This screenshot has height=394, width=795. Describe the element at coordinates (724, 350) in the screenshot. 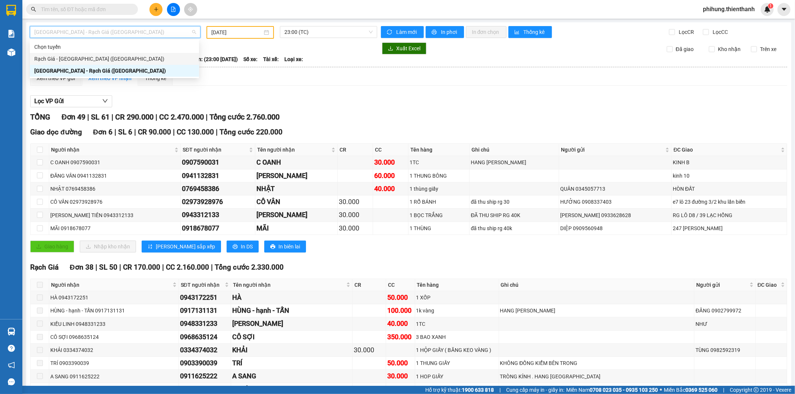

I see `div: TÙNG 0982592319` at that location.